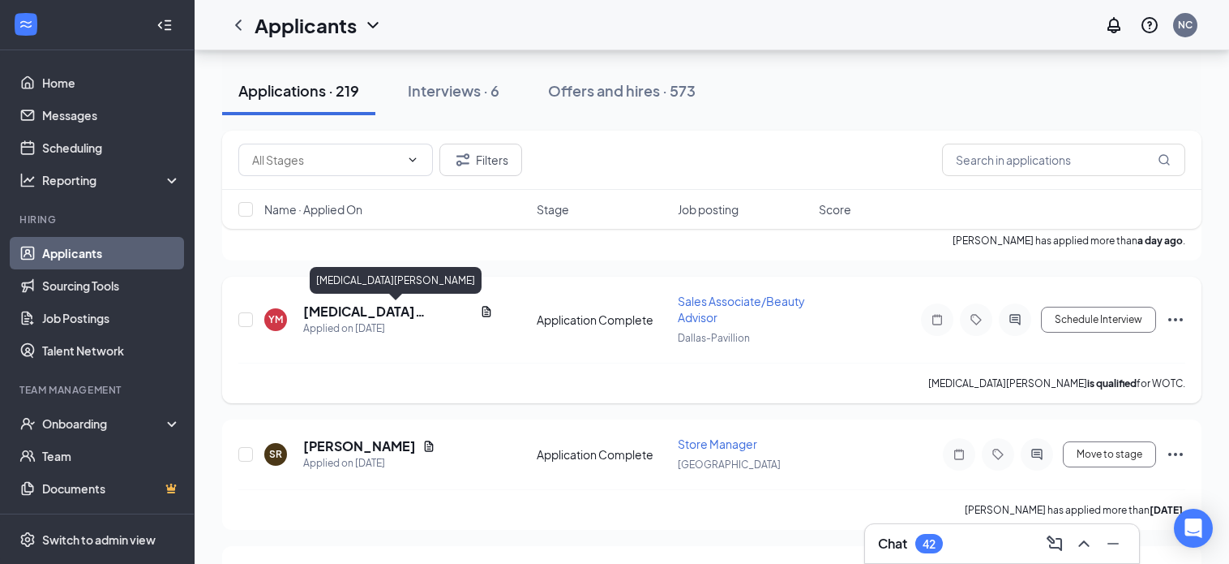 The image size is (1229, 564). What do you see at coordinates (1099, 320) in the screenshot?
I see `button: Schedule Interview` at bounding box center [1099, 320].